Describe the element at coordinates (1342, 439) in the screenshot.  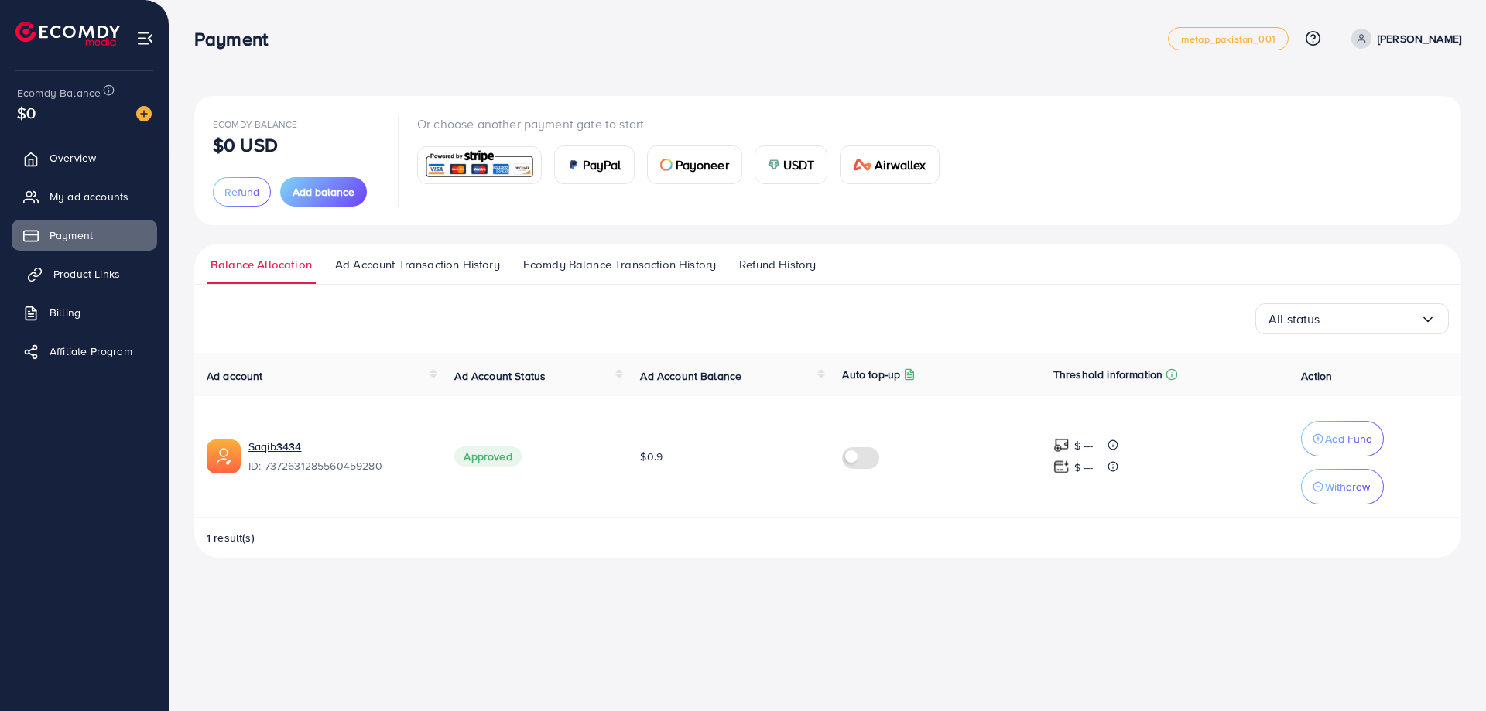
I see `button: Add Fund` at that location.